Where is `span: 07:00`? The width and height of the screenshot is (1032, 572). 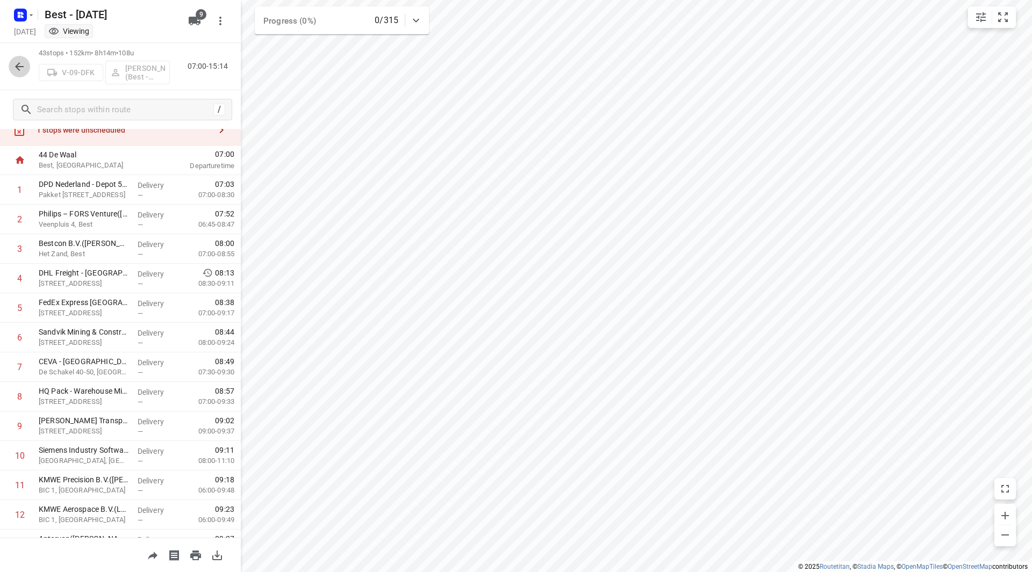
span: 07:00 is located at coordinates (199, 154).